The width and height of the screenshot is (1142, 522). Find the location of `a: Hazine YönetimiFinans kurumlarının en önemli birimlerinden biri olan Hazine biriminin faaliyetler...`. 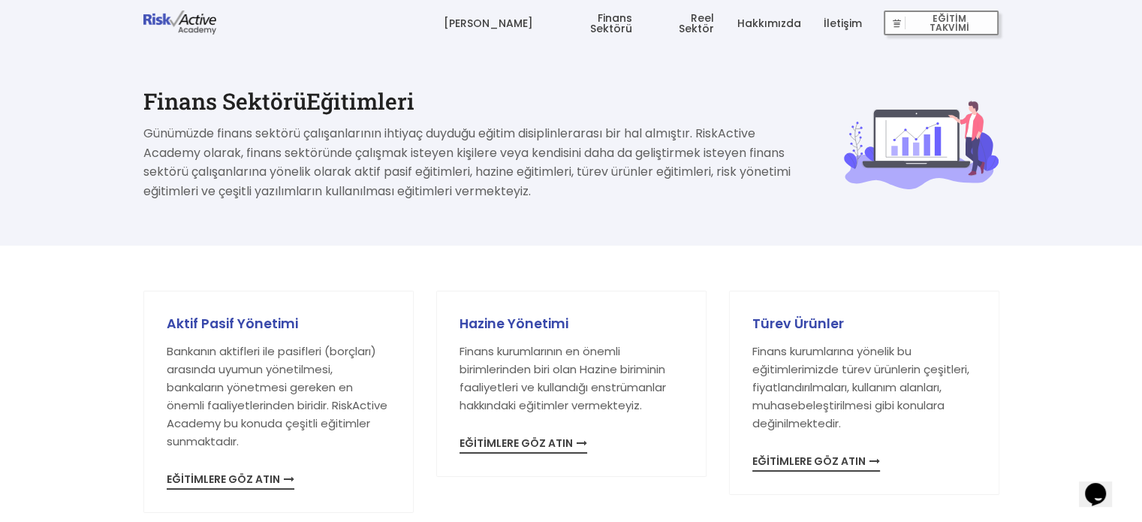

a: Hazine YönetimiFinans kurumlarının en önemli birimlerinden biri olan Hazine biriminin faaliyetler... is located at coordinates (571, 384).